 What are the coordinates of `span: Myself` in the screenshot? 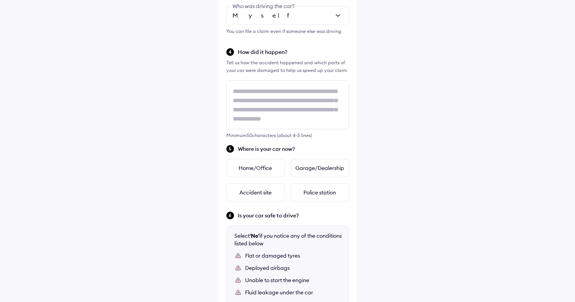 It's located at (264, 15).